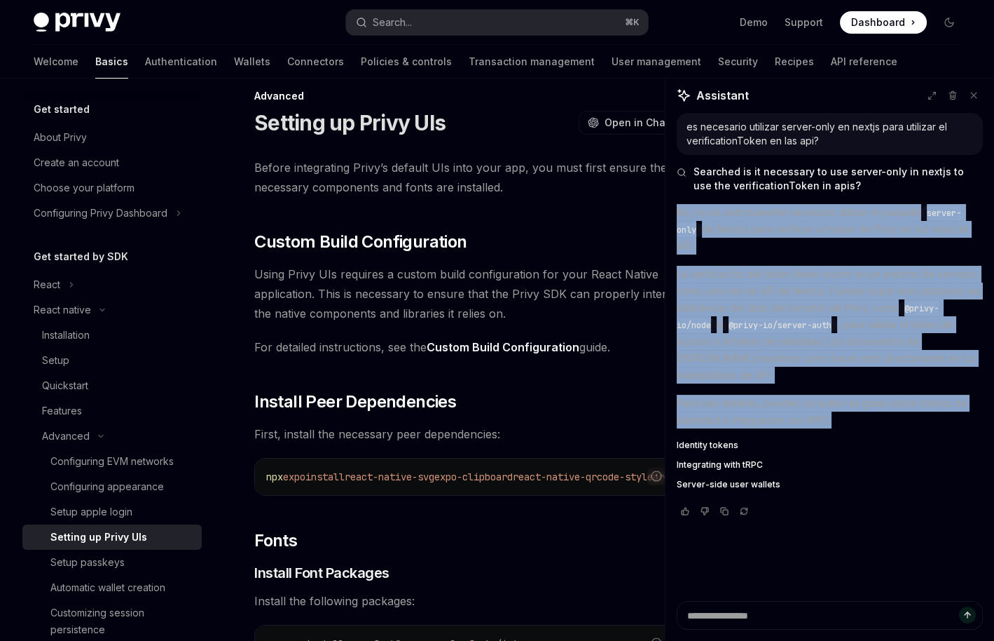 The width and height of the screenshot is (994, 641). I want to click on div: Configuring appearance, so click(107, 486).